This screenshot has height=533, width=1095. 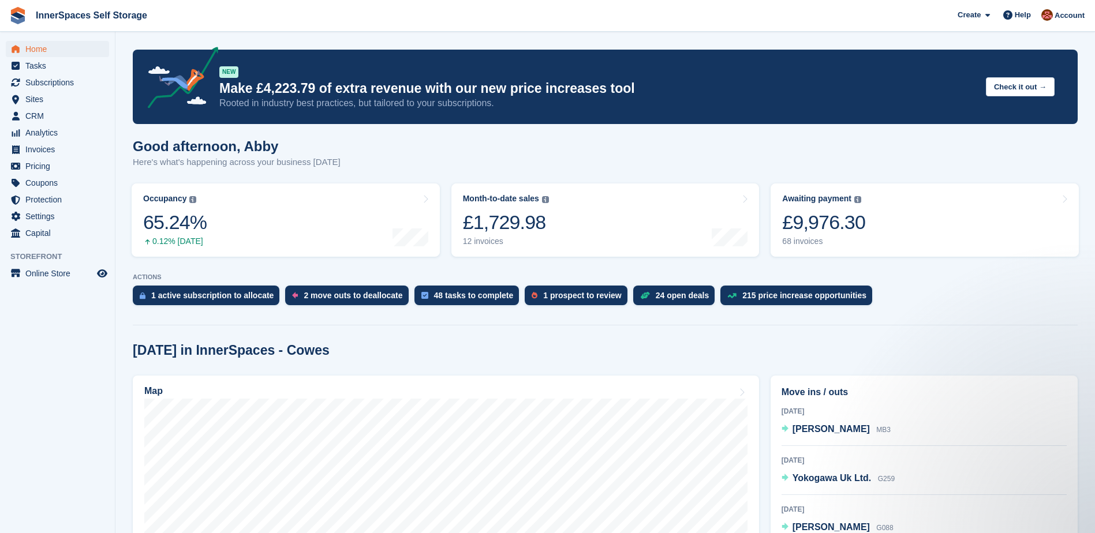 What do you see at coordinates (824, 222) in the screenshot?
I see `div: £9,976.30` at bounding box center [824, 222].